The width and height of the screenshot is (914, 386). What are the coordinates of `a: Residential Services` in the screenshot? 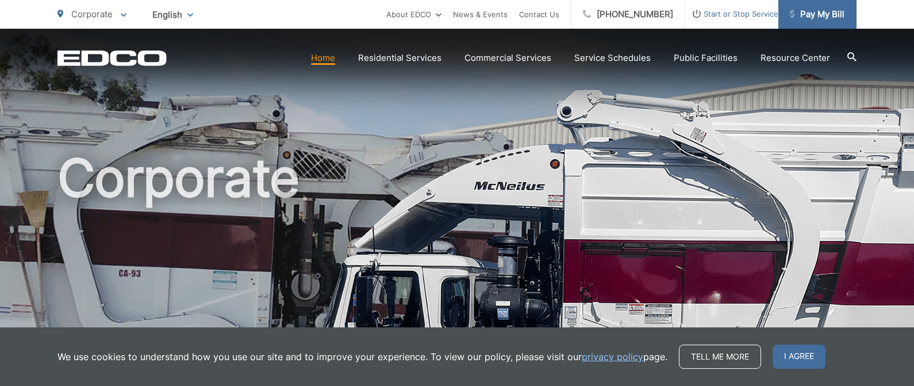 It's located at (399, 58).